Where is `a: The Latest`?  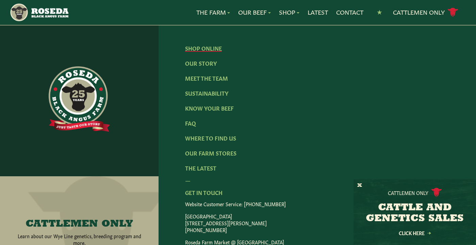 a: The Latest is located at coordinates (201, 168).